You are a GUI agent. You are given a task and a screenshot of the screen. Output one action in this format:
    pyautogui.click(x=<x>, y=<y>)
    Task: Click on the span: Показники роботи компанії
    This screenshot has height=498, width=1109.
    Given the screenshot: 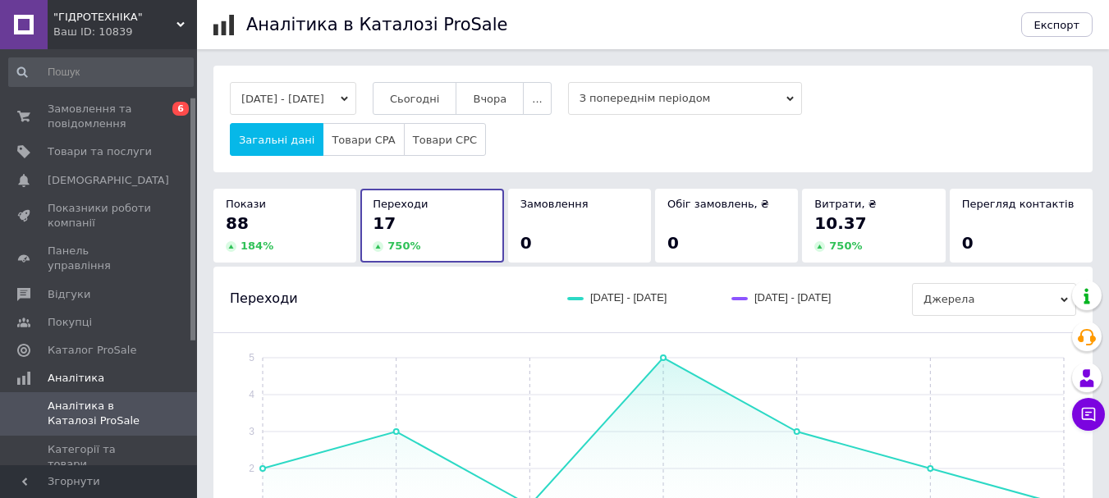 What is the action you would take?
    pyautogui.click(x=99, y=216)
    